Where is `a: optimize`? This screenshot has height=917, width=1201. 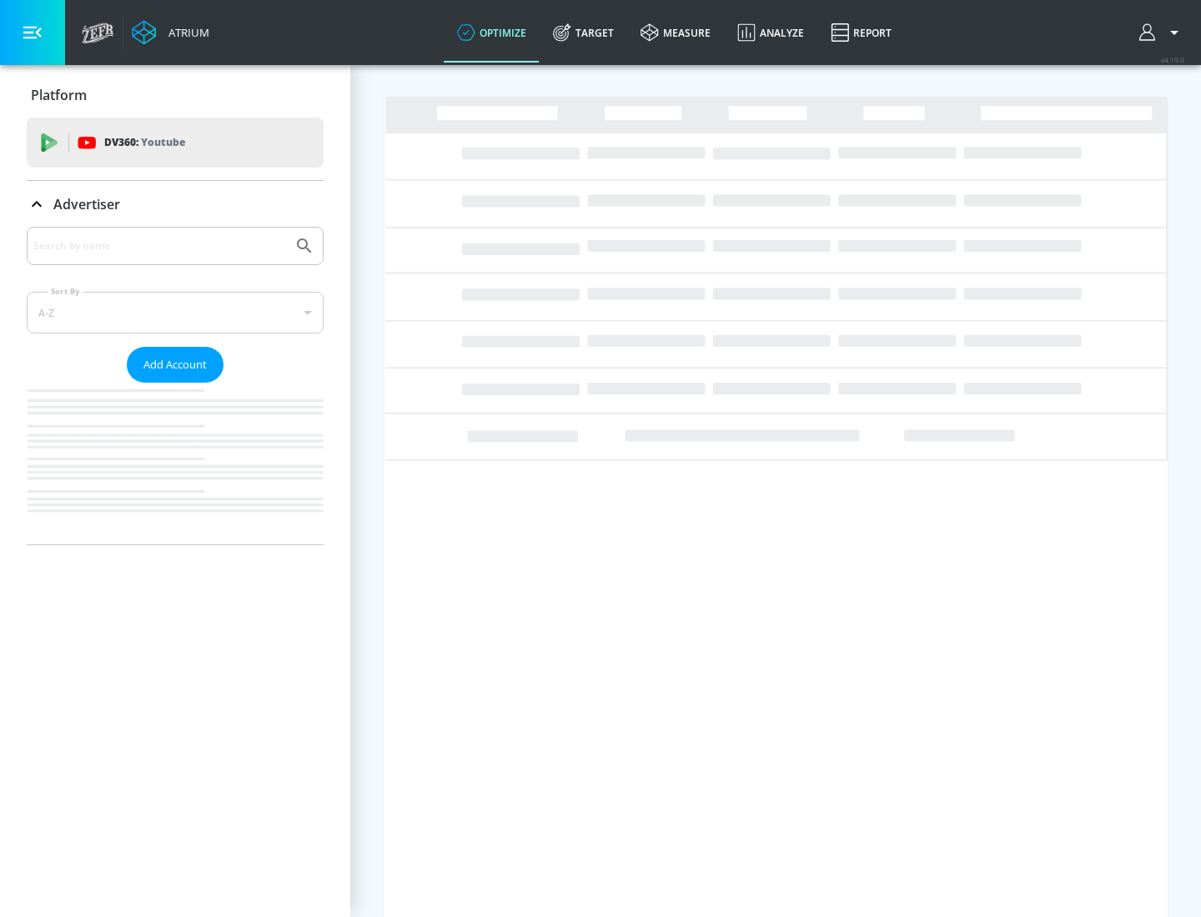 a: optimize is located at coordinates (491, 33).